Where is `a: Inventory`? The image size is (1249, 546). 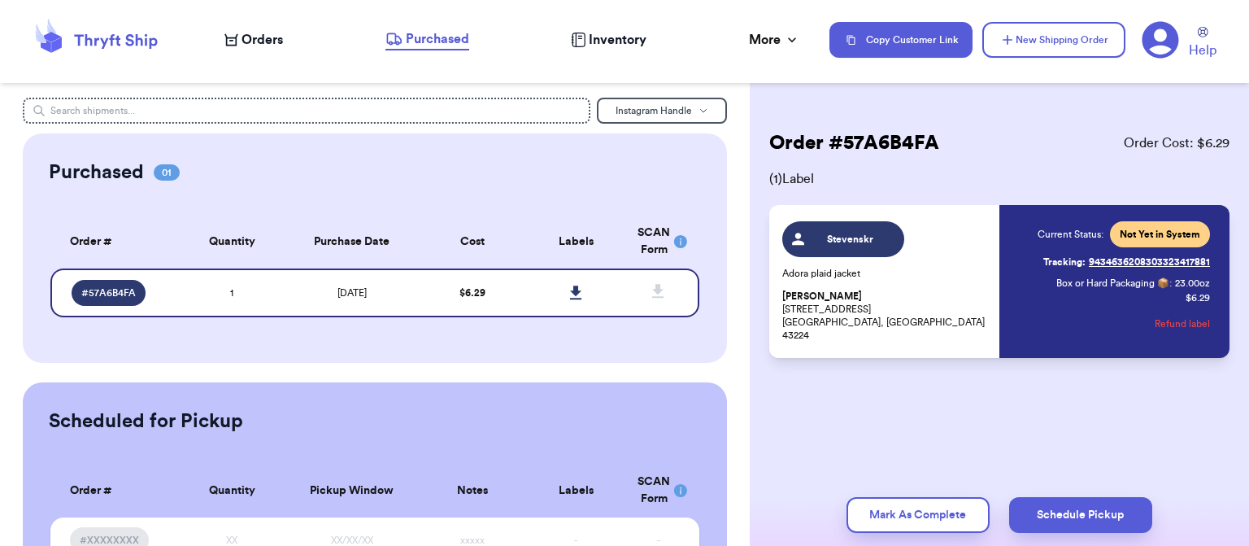 a: Inventory is located at coordinates (608, 40).